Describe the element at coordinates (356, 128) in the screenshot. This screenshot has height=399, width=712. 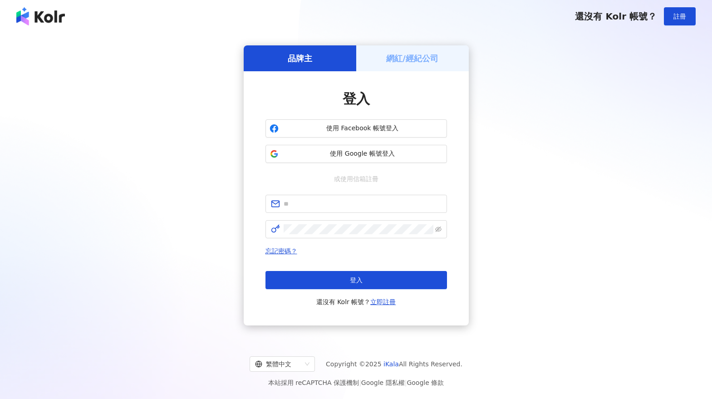
I see `button: 使用 Facebook 帳號登入` at that location.